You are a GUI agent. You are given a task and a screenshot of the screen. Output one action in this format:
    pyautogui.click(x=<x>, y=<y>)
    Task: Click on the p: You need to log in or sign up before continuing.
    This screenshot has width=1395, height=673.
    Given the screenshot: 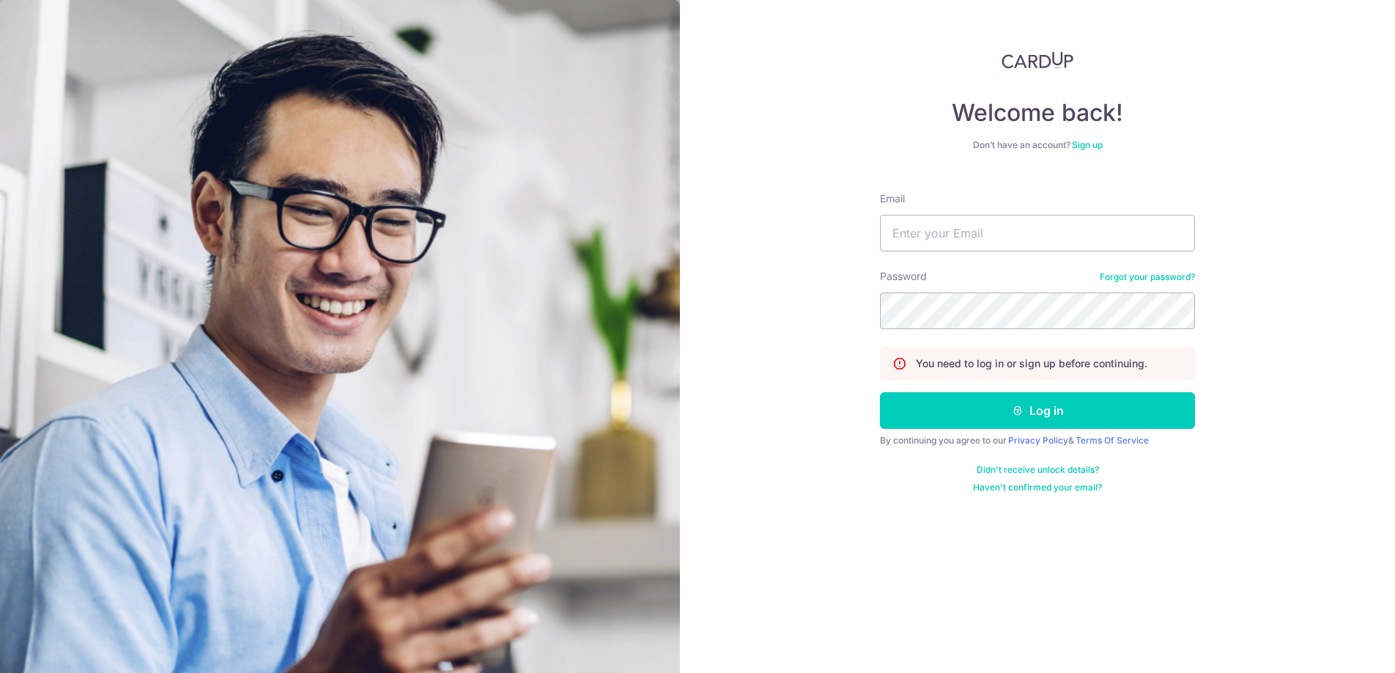 What is the action you would take?
    pyautogui.click(x=1031, y=363)
    